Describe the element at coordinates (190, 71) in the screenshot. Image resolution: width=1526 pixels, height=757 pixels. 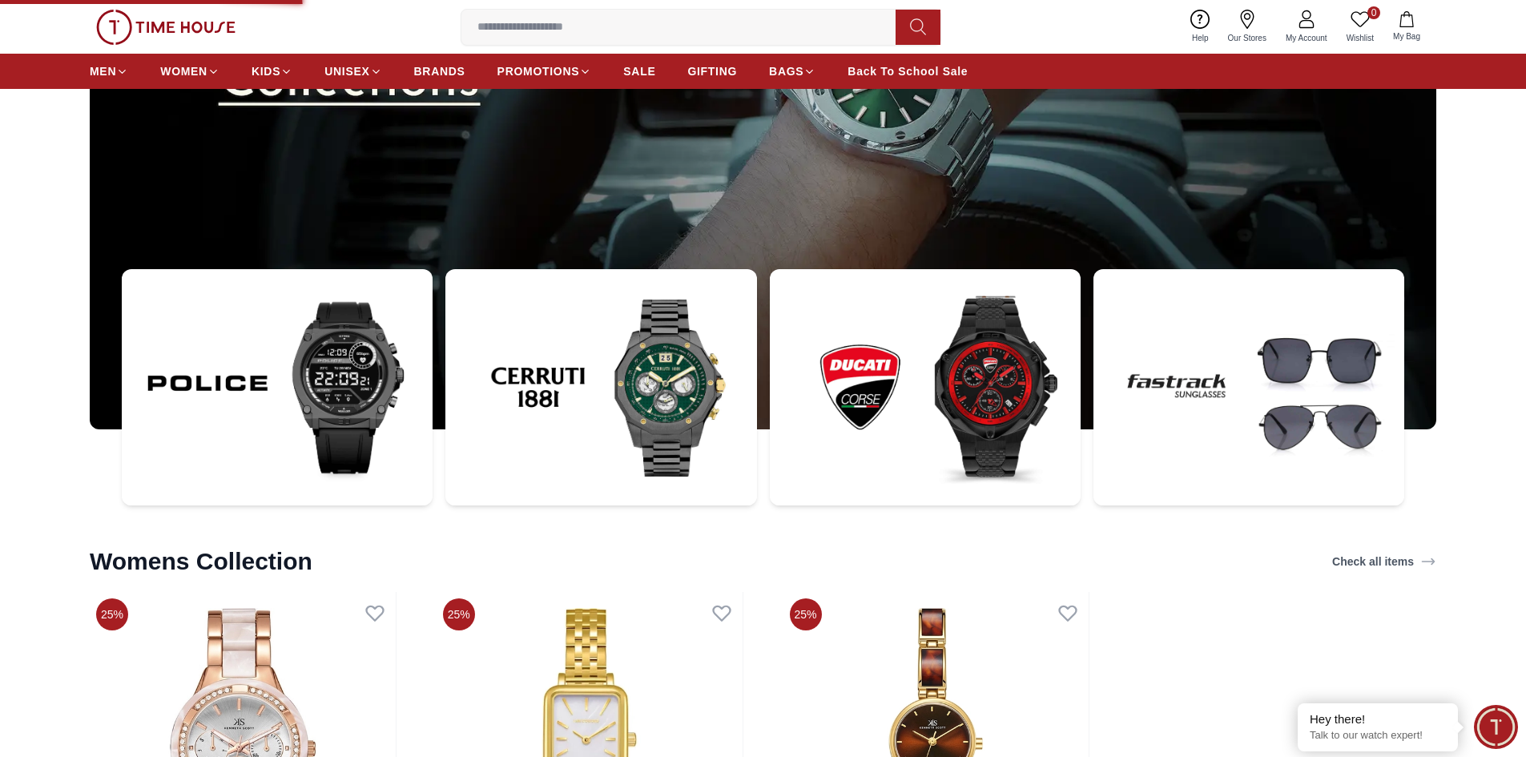
I see `a: WOMEN` at that location.